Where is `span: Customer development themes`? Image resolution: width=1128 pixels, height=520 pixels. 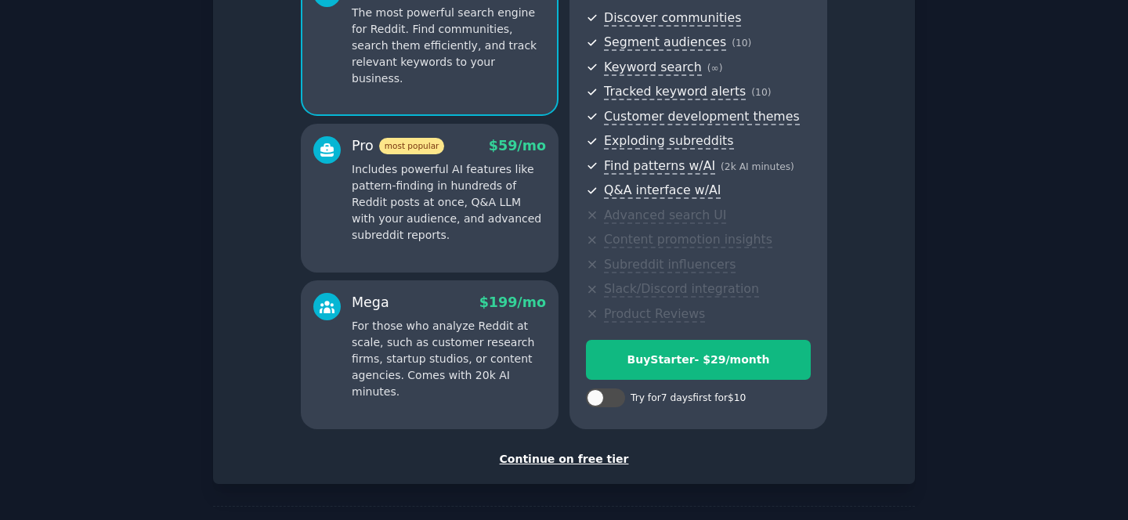
span: Customer development themes is located at coordinates (702, 117).